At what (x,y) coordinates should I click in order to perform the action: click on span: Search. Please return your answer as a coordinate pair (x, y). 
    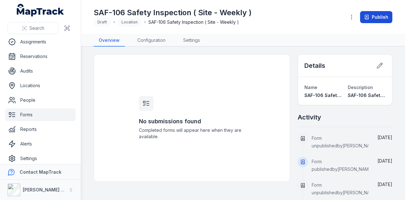
    Looking at the image, I should click on (37, 28).